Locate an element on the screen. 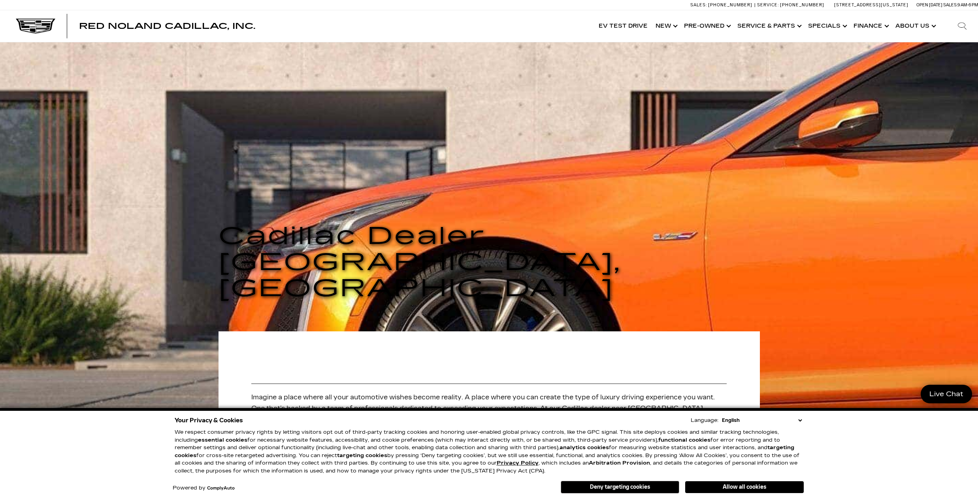 This screenshot has width=978, height=499. button: Deny targeting cookies is located at coordinates (620, 487).